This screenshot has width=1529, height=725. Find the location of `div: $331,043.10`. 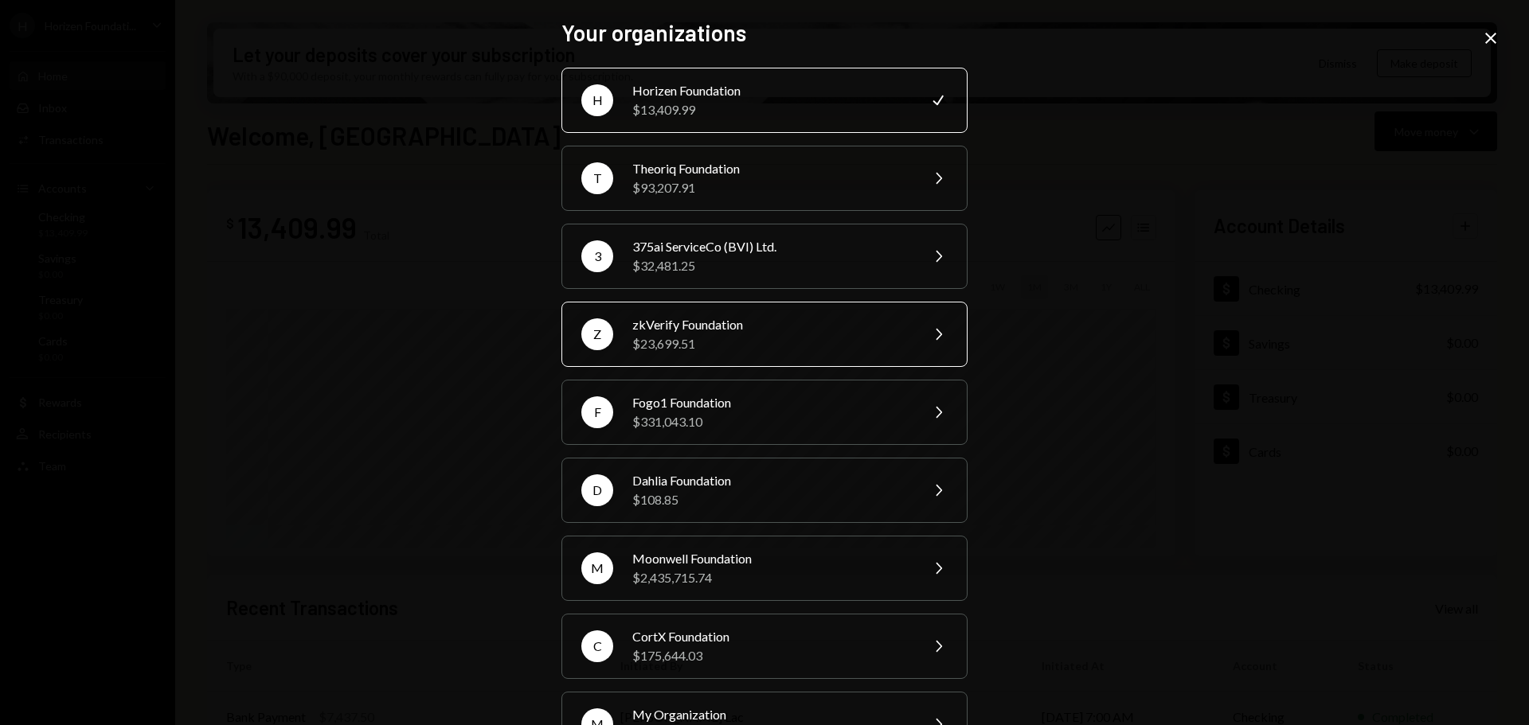

div: $331,043.10 is located at coordinates (771, 422).